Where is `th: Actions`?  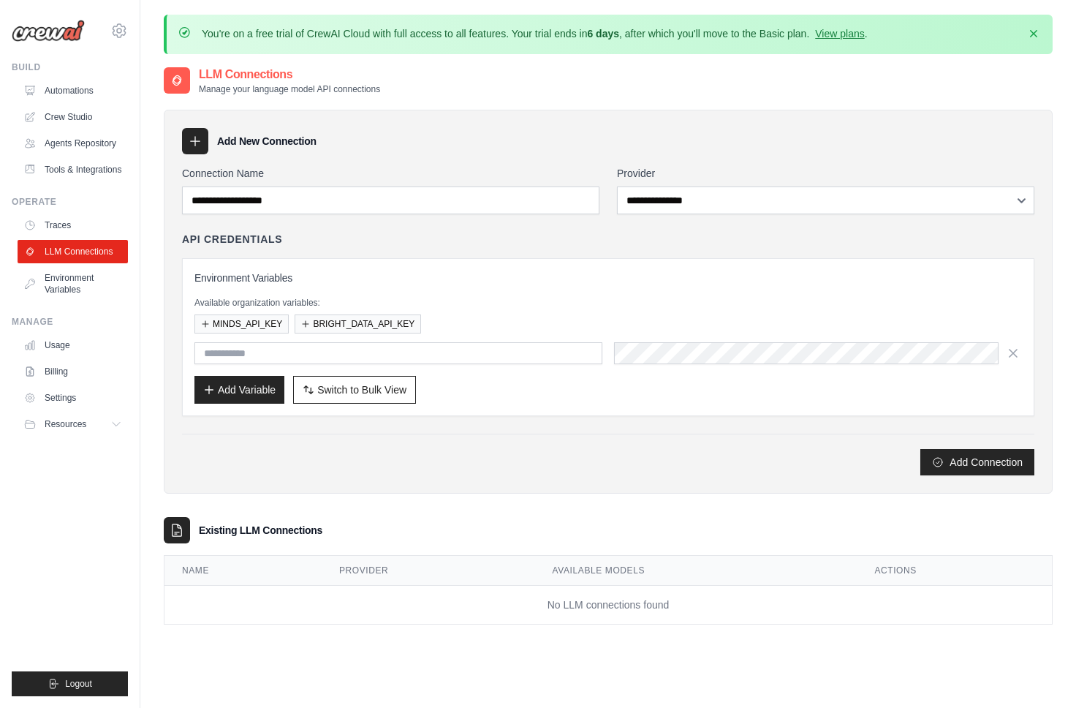 th: Actions is located at coordinates (954, 570).